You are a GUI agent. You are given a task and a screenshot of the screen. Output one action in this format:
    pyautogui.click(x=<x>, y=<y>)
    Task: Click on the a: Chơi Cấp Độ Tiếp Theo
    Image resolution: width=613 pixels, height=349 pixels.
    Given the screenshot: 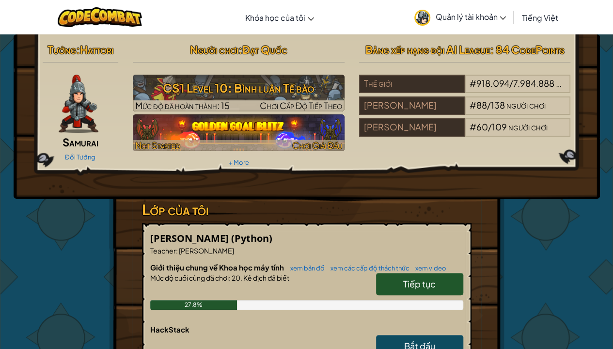 What is the action you would take?
    pyautogui.click(x=239, y=93)
    